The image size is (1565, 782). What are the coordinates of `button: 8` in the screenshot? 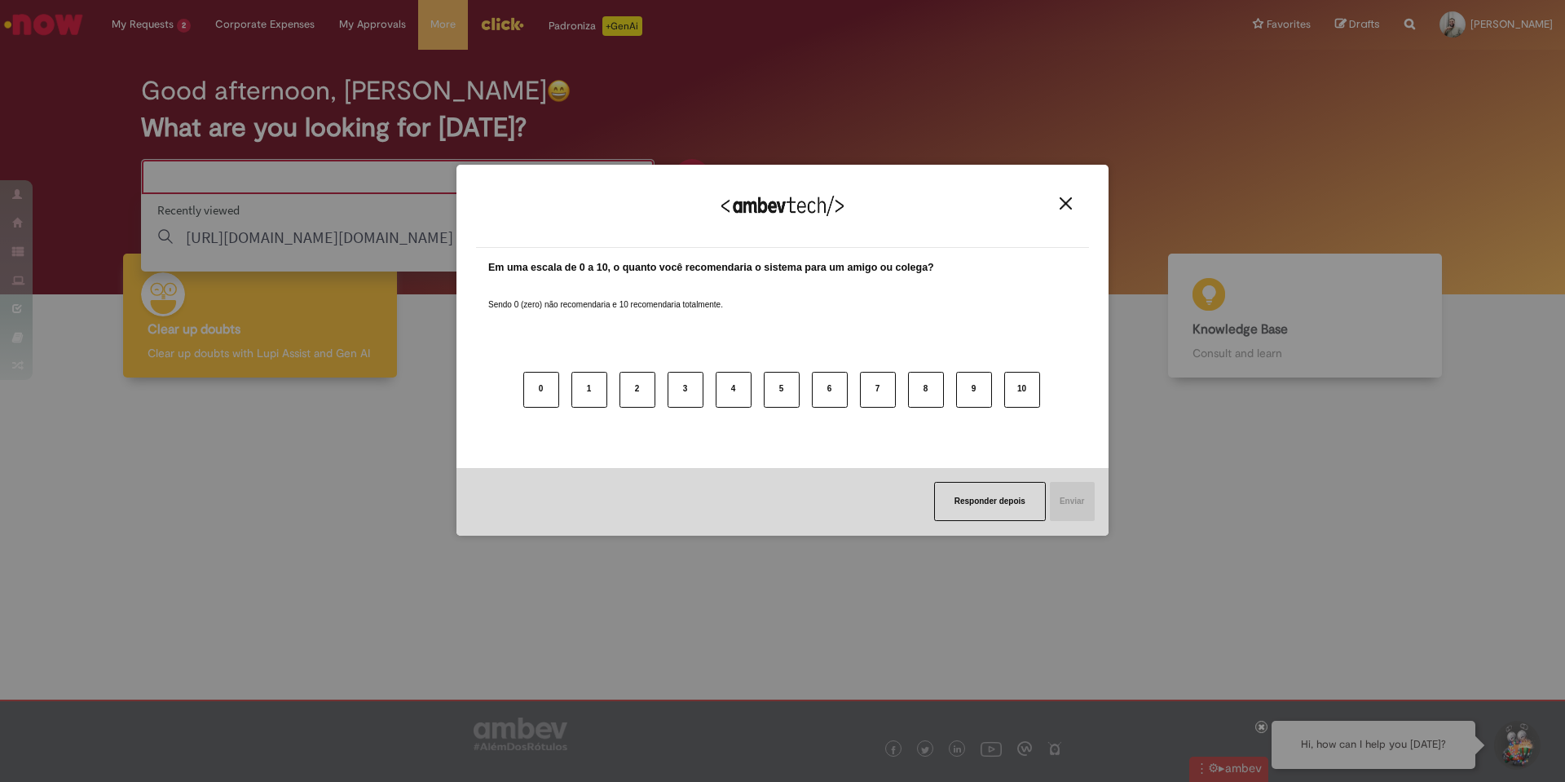 It's located at (926, 390).